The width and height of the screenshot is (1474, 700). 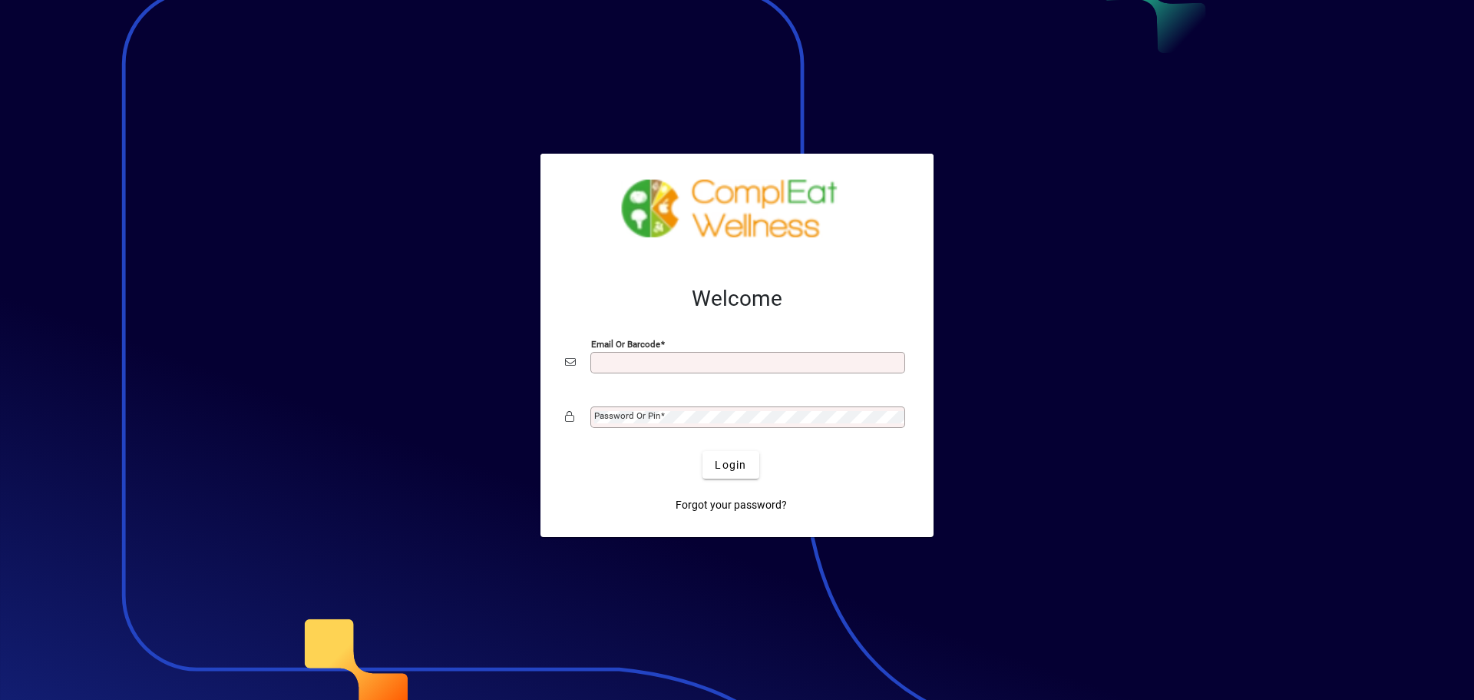 I want to click on h2: Welcome, so click(x=737, y=299).